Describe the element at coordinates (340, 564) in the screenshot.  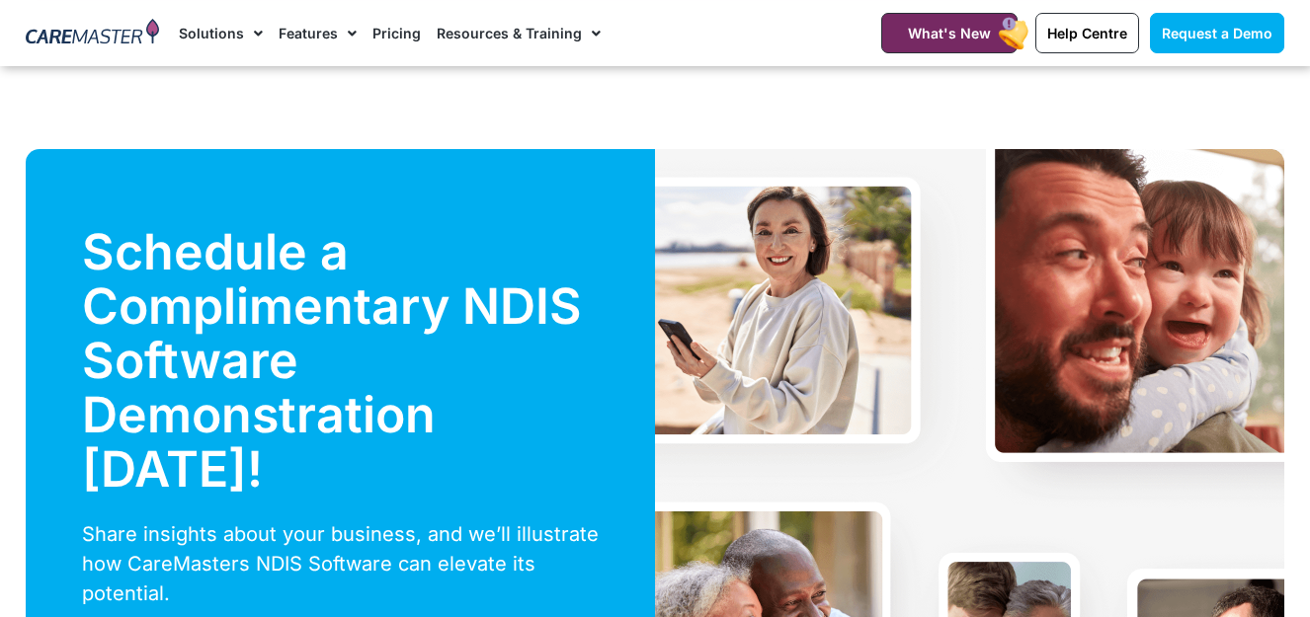
I see `div: Share insights about your business, and we’ll illustrate how CareMasters NDIS Software can elevat...` at that location.